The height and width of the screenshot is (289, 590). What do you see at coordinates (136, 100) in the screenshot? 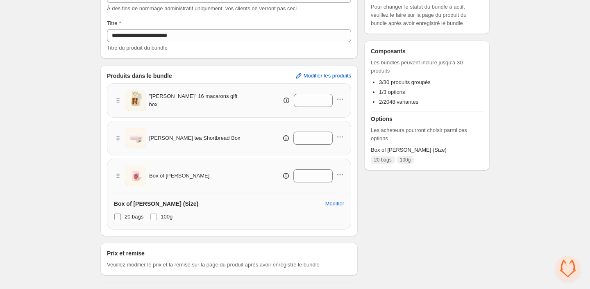
I see `img: "Marie-Antoinette" 16 macarons gift box` at bounding box center [136, 100].